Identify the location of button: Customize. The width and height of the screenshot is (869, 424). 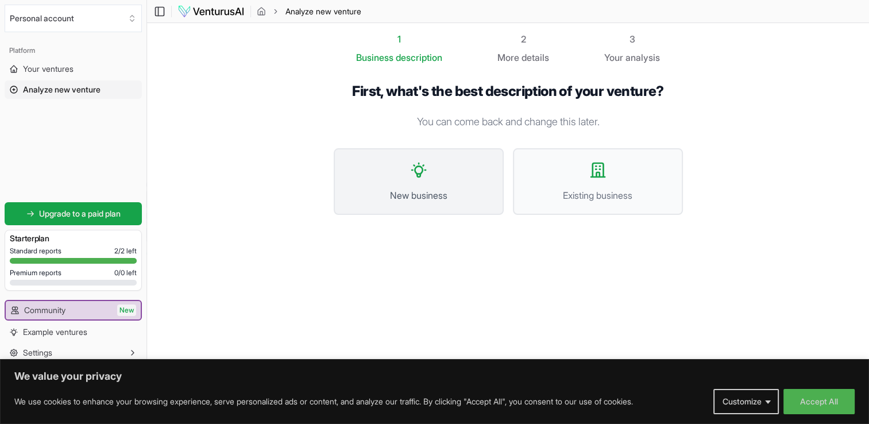
(746, 402).